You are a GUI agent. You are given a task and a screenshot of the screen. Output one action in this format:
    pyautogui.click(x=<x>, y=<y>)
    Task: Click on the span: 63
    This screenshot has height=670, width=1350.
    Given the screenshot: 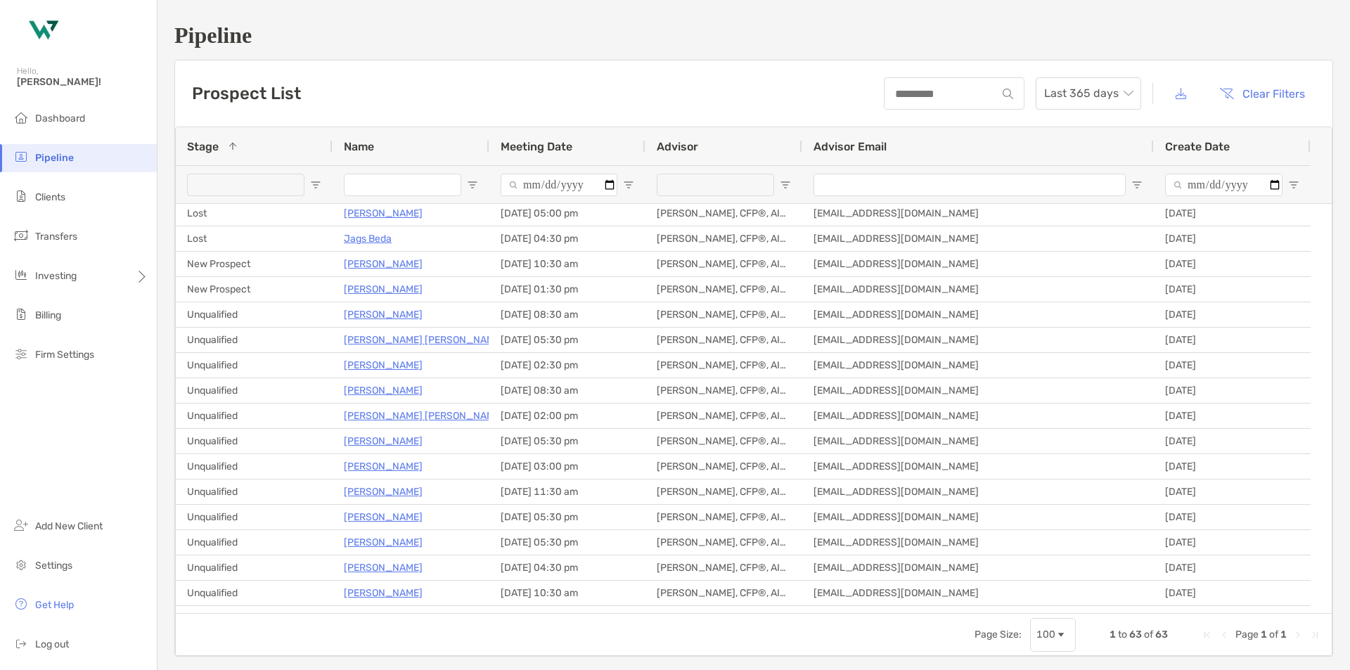 What is the action you would take?
    pyautogui.click(x=1162, y=634)
    